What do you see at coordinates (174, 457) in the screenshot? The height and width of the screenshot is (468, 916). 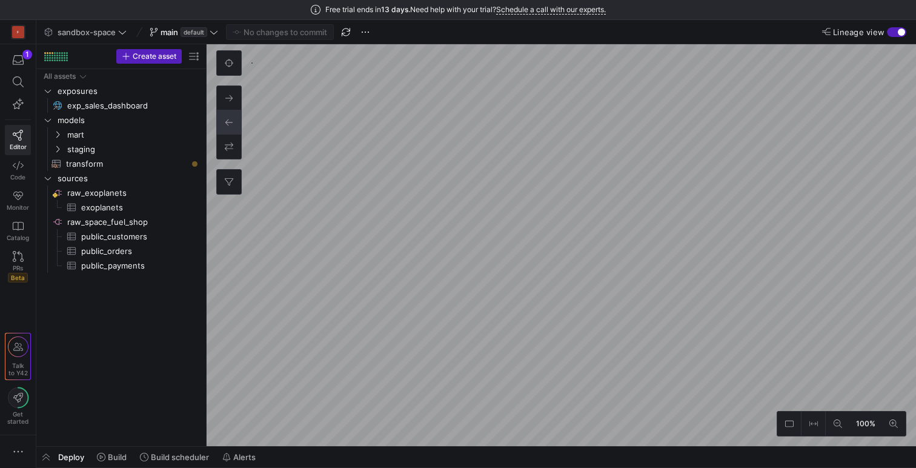 I see `button: Build scheduler` at bounding box center [174, 457].